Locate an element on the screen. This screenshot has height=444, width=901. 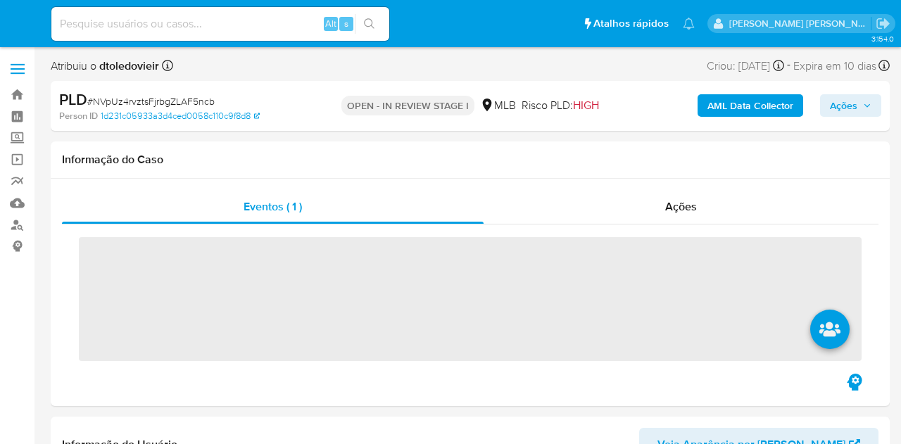
a: Sair is located at coordinates (883, 23).